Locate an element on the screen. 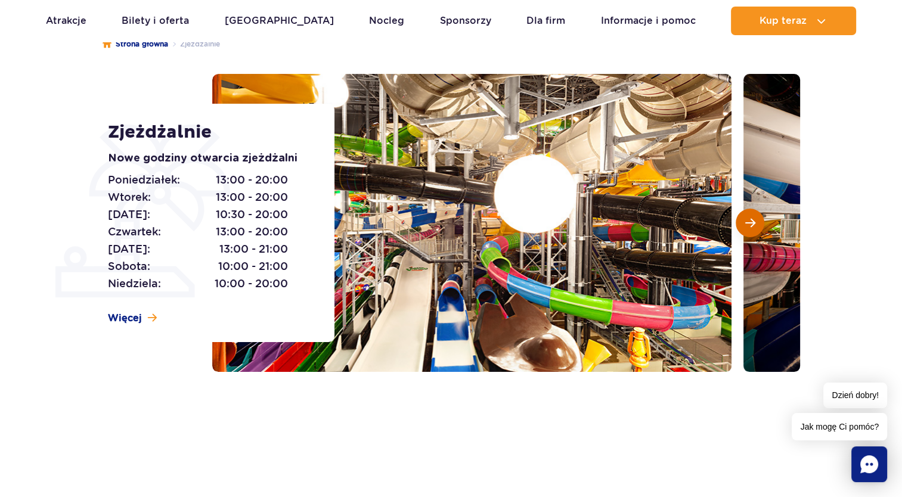 Image resolution: width=902 pixels, height=497 pixels. span: Czwartek: is located at coordinates (134, 232).